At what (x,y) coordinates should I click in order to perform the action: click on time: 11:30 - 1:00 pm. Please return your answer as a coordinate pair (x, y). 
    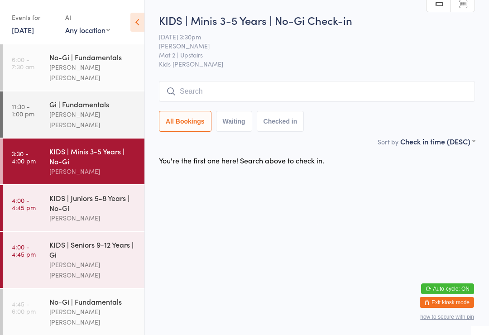
    Looking at the image, I should click on (23, 110).